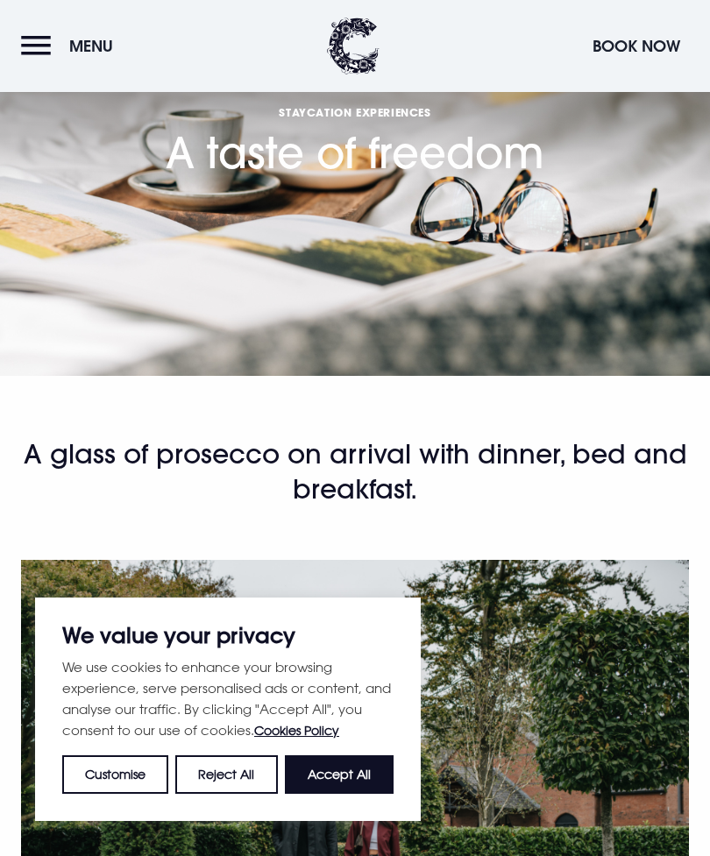 The image size is (710, 856). I want to click on p: We use cookies to enhance your browsing experience, serve personalised ads or content, and analys..., so click(228, 698).